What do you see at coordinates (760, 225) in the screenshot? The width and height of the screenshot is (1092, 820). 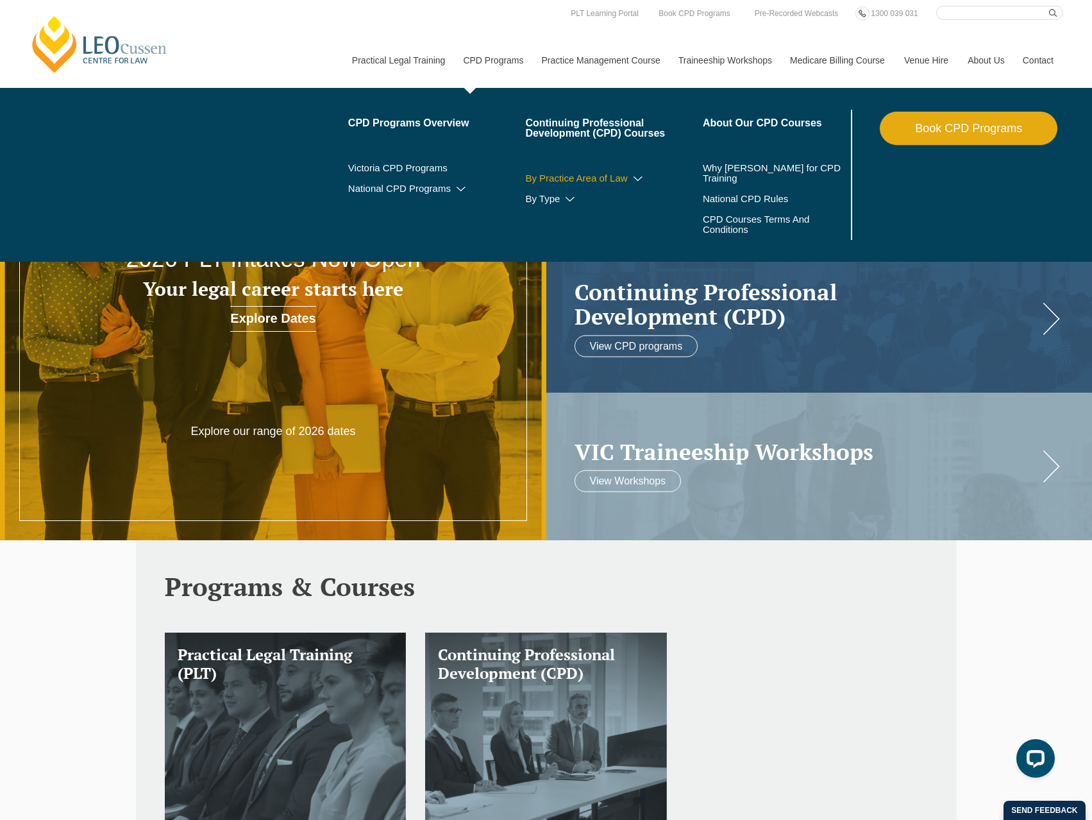 I see `a: CPD Courses Terms And Conditions` at bounding box center [760, 225].